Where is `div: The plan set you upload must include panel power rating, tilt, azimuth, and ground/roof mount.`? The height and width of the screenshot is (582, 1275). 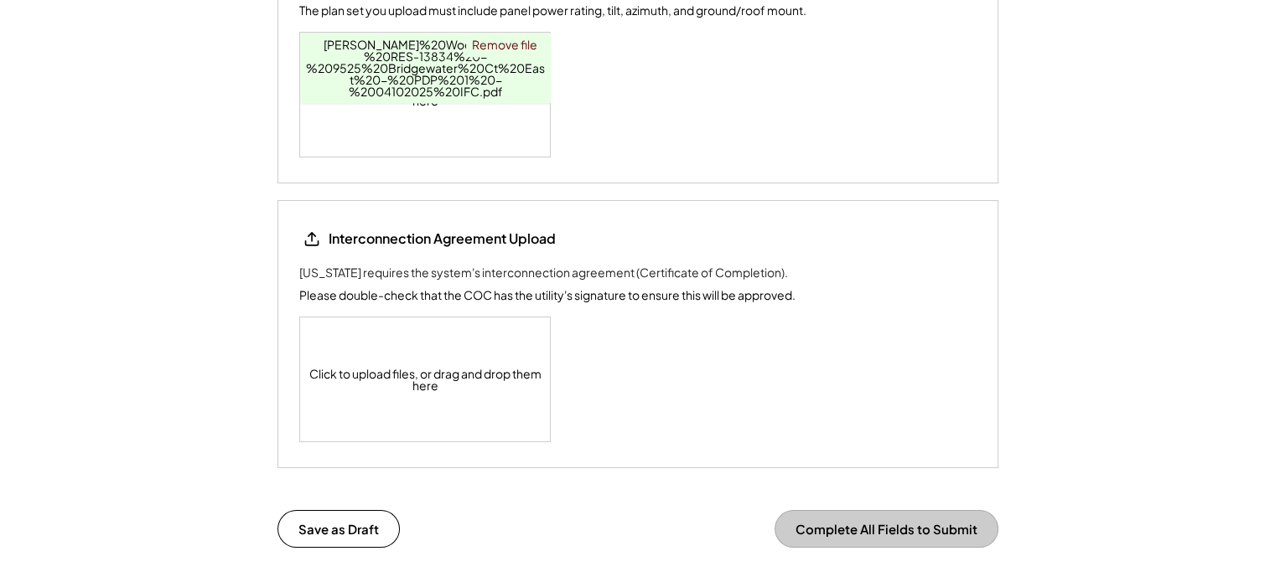
div: The plan set you upload must include panel power rating, tilt, azimuth, and ground/roof mount. is located at coordinates (552, 11).